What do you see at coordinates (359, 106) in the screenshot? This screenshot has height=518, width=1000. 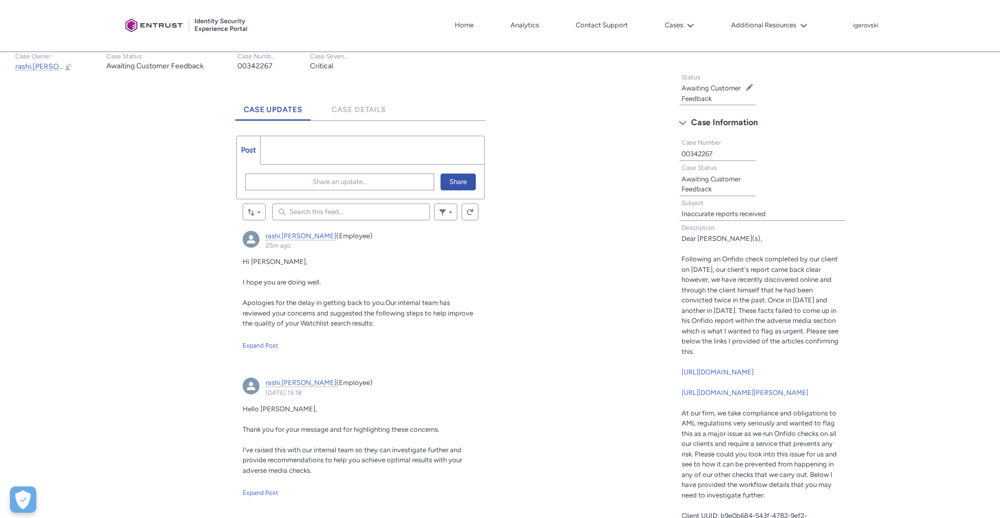 I see `a: Case Details` at bounding box center [359, 106].